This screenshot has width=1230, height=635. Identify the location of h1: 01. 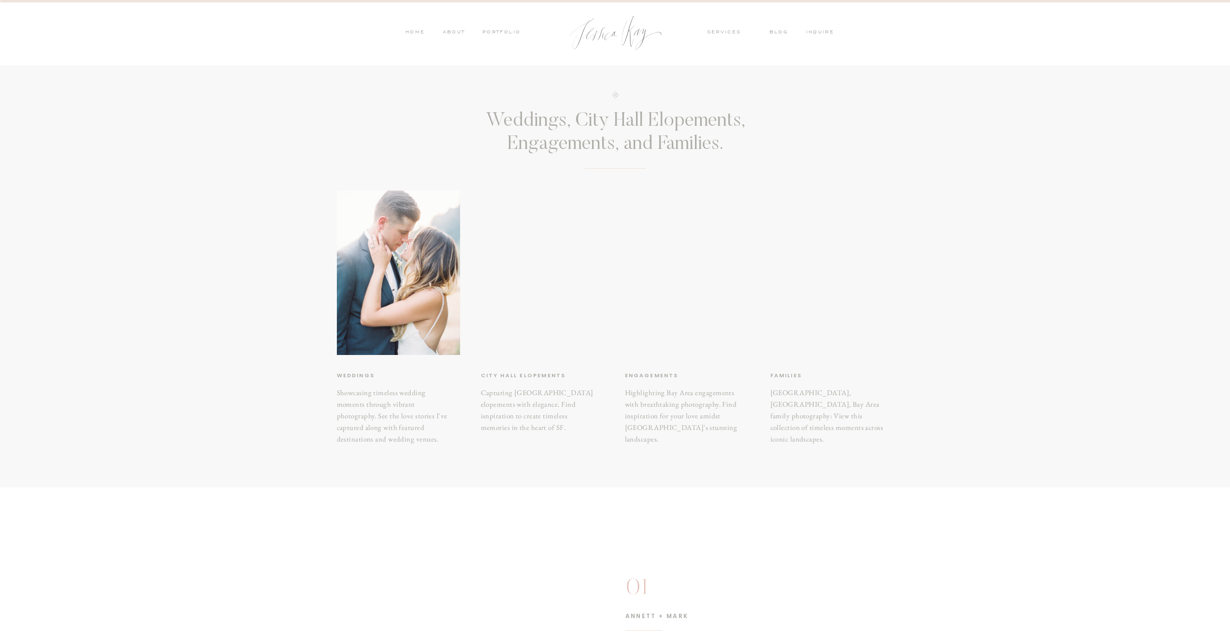
(668, 580).